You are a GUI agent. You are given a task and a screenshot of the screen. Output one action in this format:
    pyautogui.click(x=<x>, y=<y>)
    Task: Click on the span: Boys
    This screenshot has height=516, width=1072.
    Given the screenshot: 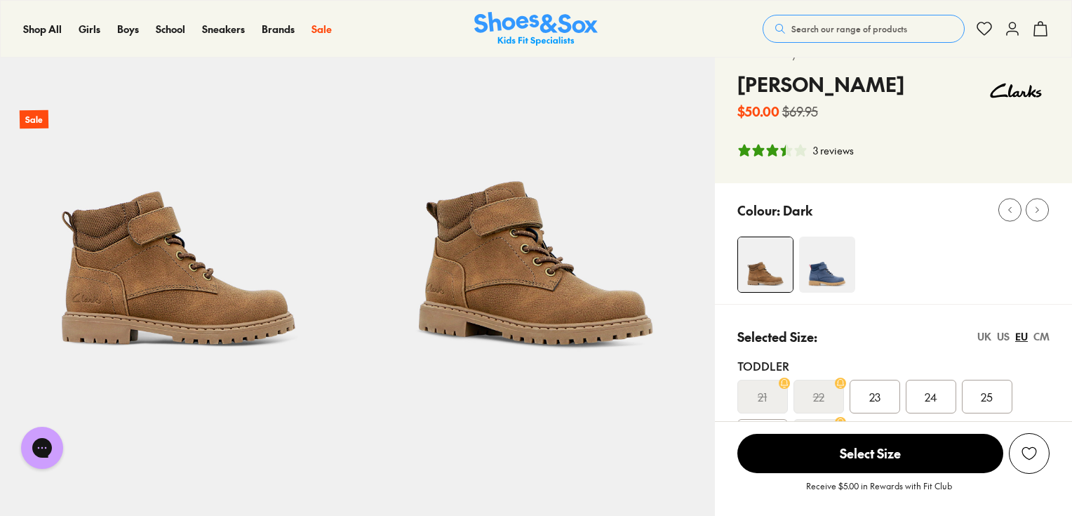 What is the action you would take?
    pyautogui.click(x=128, y=29)
    